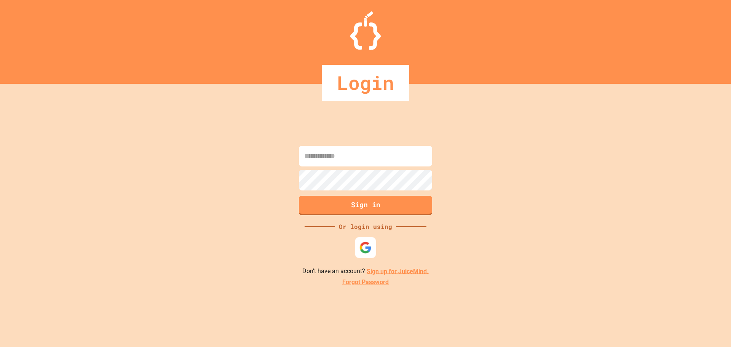  I want to click on img: Logo.svg, so click(365, 30).